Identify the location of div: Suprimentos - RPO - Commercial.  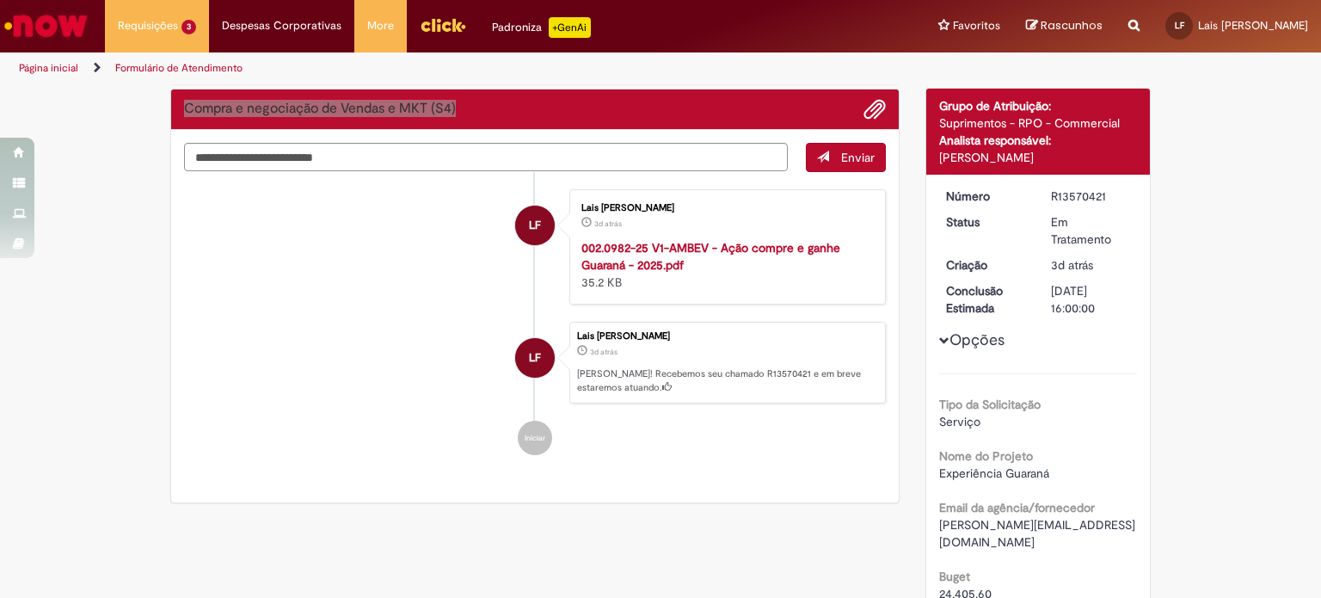
(1038, 123).